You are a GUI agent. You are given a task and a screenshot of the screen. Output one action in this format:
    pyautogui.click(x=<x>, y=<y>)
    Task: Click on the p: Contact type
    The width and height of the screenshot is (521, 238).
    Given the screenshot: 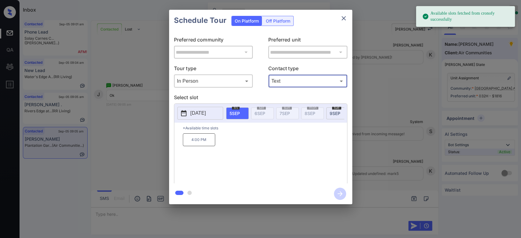 What is the action you would take?
    pyautogui.click(x=307, y=70)
    